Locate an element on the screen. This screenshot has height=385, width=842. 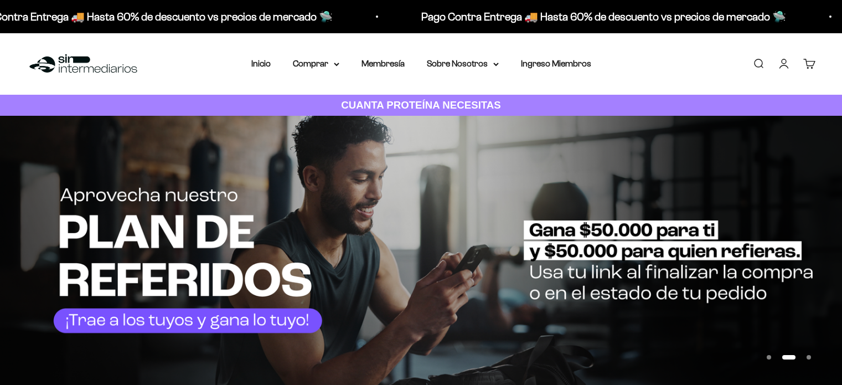
a: Inicio is located at coordinates (261, 63).